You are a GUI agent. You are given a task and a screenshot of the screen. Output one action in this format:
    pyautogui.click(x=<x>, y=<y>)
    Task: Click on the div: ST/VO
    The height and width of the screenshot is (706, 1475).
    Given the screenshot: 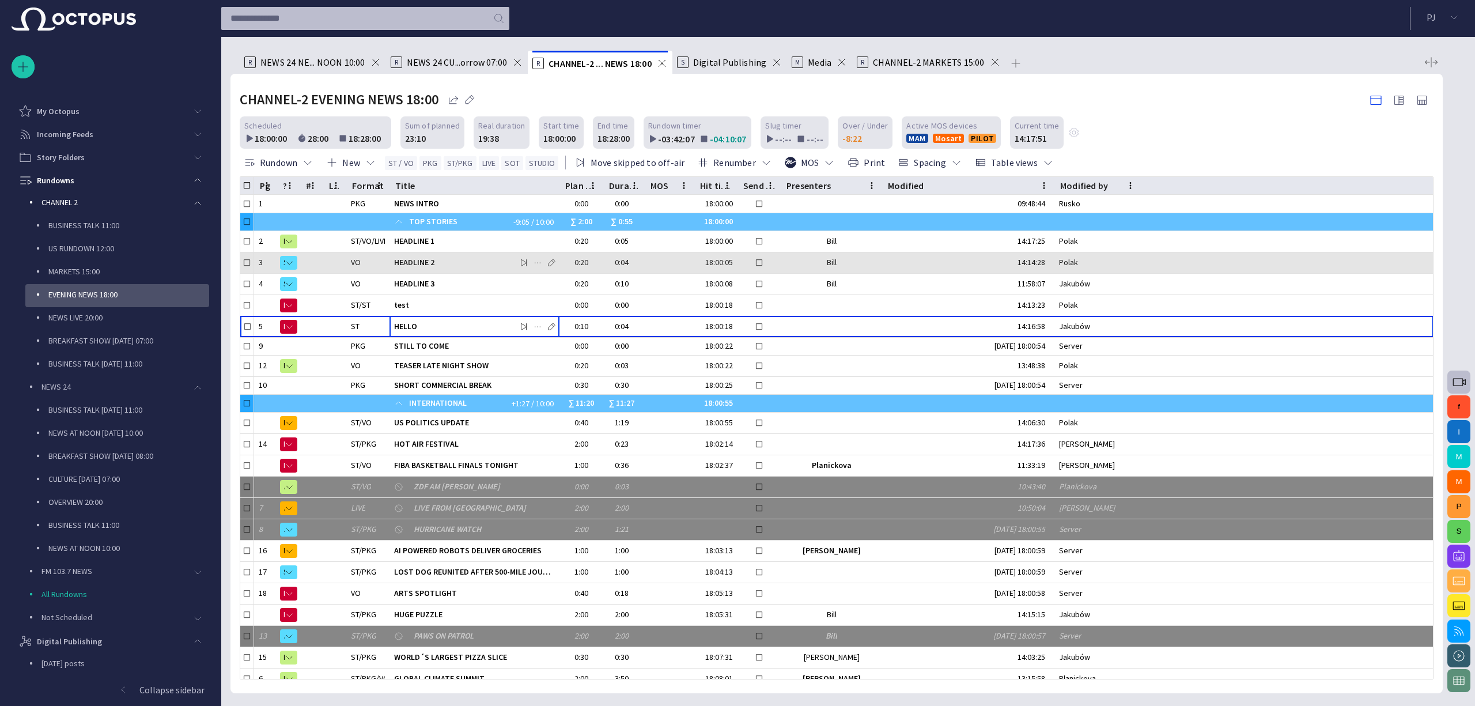 What is the action you would take?
    pyautogui.click(x=361, y=422)
    